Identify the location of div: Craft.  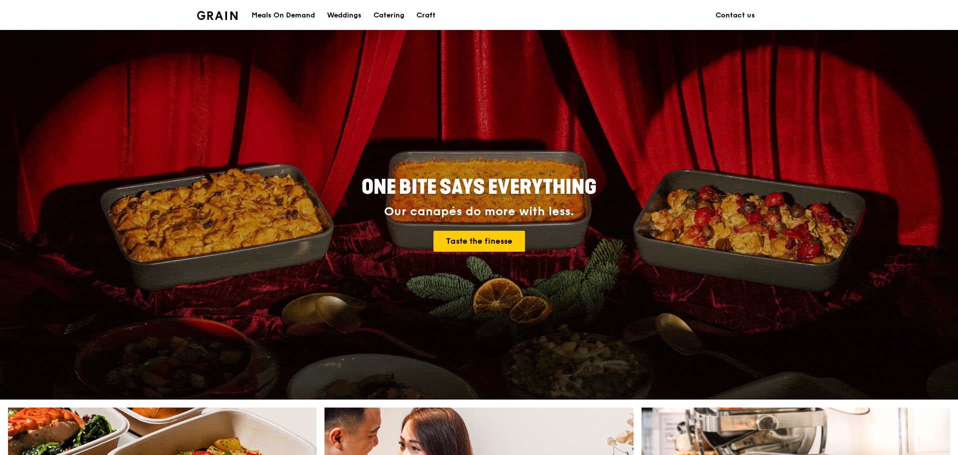
(426, 15).